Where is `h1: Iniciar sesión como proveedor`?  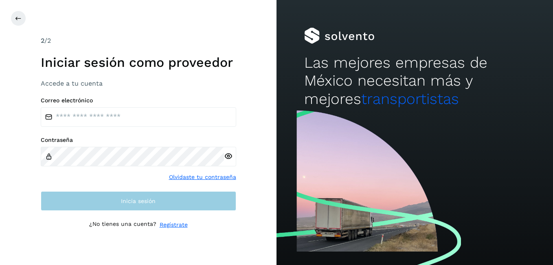
h1: Iniciar sesión como proveedor is located at coordinates (138, 62).